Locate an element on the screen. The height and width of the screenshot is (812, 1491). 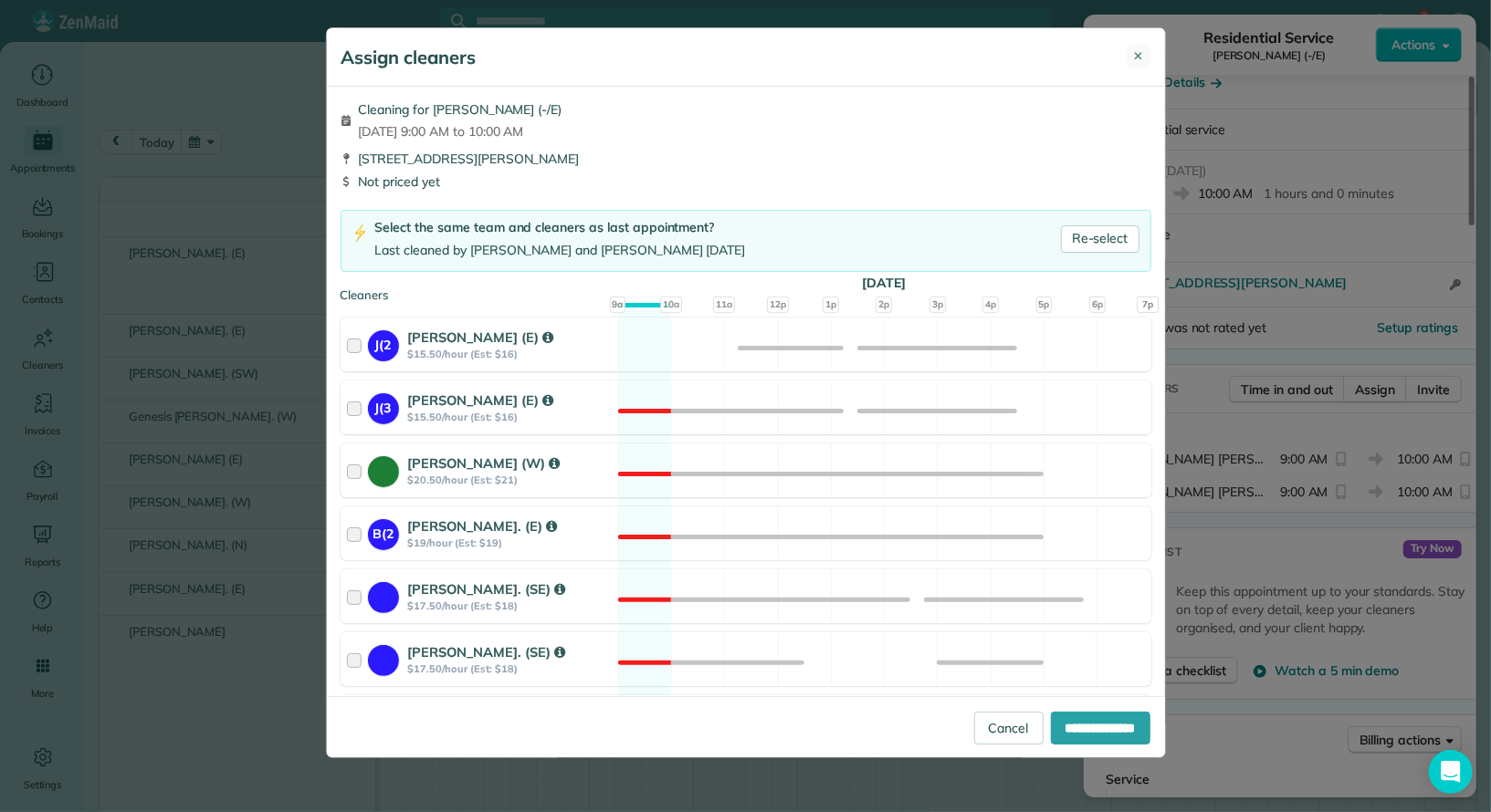
strong: $19/hour (Est: $19) is located at coordinates (510, 543).